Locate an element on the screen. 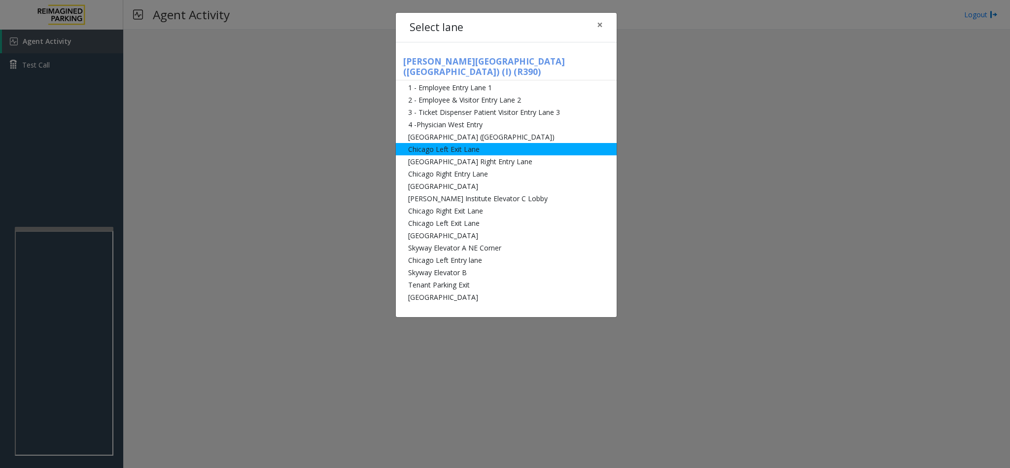 This screenshot has height=468, width=1010. li: Chicago Left Entry lane is located at coordinates (506, 260).